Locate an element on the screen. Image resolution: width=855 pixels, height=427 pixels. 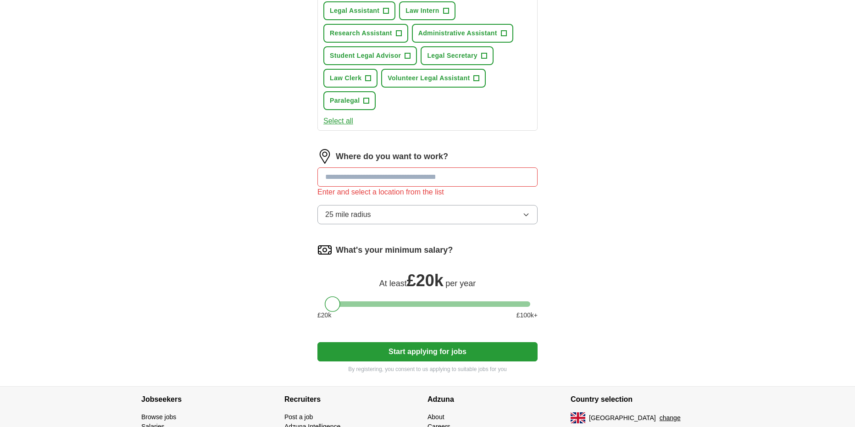
img: UK flag is located at coordinates (578, 418).